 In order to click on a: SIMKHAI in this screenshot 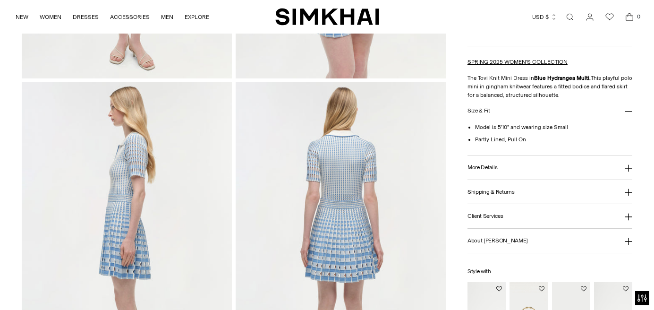, I will do `click(327, 17)`.